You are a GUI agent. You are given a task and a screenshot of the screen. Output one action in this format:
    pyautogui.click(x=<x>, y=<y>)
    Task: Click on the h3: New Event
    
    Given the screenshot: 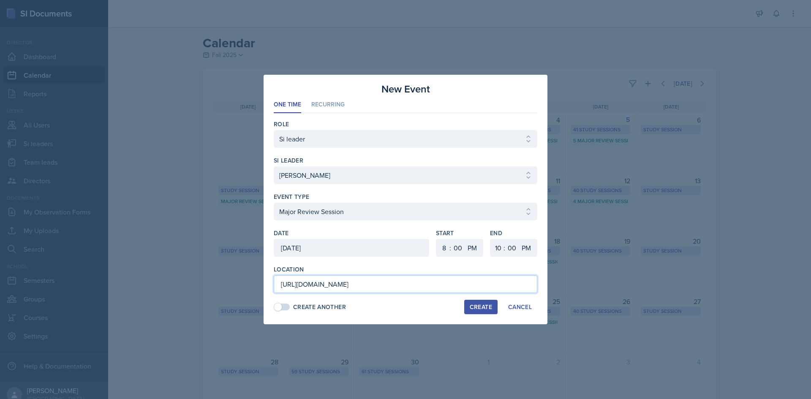 What is the action you would take?
    pyautogui.click(x=405, y=89)
    